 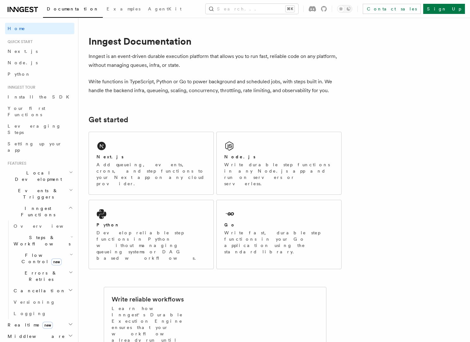 What do you see at coordinates (73, 9) in the screenshot?
I see `span: Documentation` at bounding box center [73, 9].